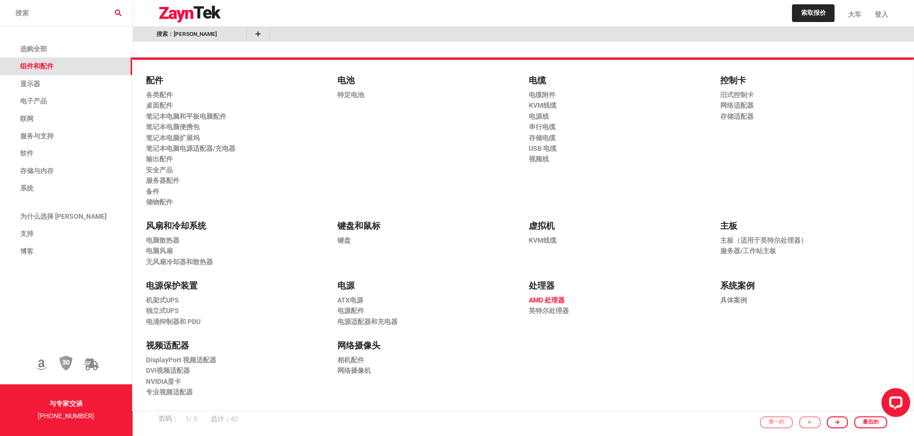  What do you see at coordinates (27, 188) in the screenshot?
I see `font: 系统` at bounding box center [27, 188].